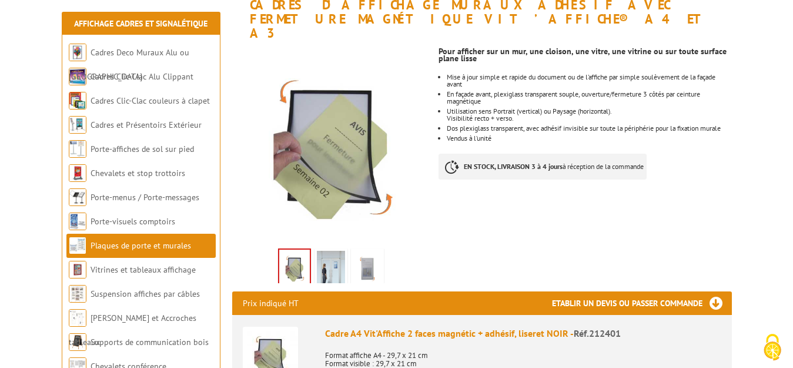 The width and height of the screenshot is (793, 368). I want to click on img: porte_visuels_muraux_212401_mise_en_scene.jpg, so click(331, 269).